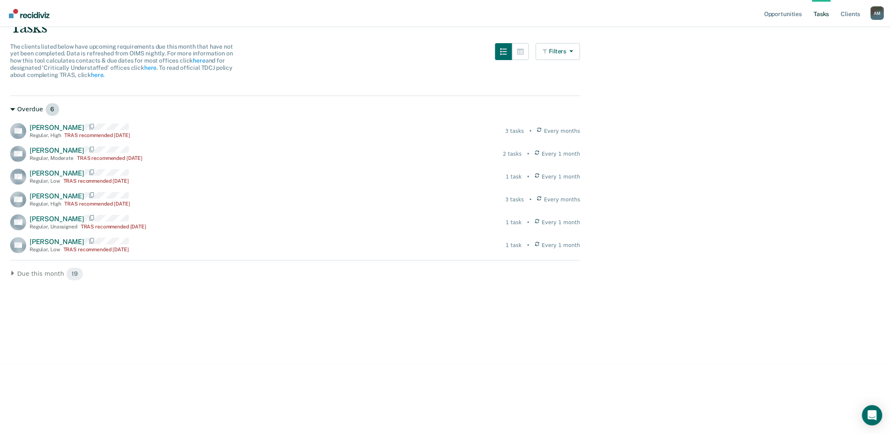 This screenshot has width=891, height=434. I want to click on div: Tasks, so click(445, 27).